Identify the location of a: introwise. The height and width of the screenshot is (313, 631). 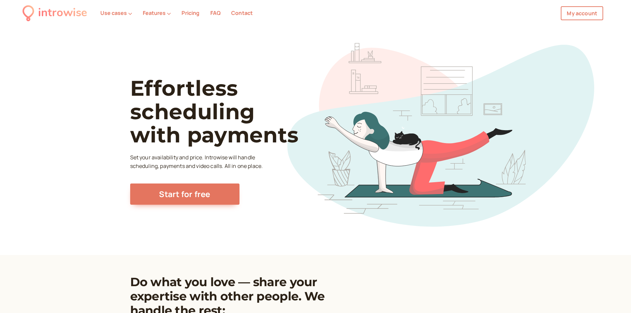
(55, 13).